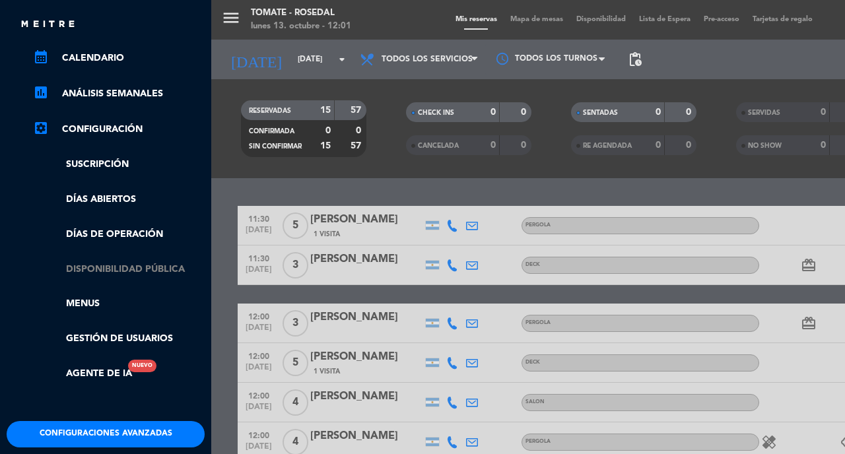  What do you see at coordinates (106, 434) in the screenshot?
I see `button: Configuraciones avanzadas` at bounding box center [106, 434].